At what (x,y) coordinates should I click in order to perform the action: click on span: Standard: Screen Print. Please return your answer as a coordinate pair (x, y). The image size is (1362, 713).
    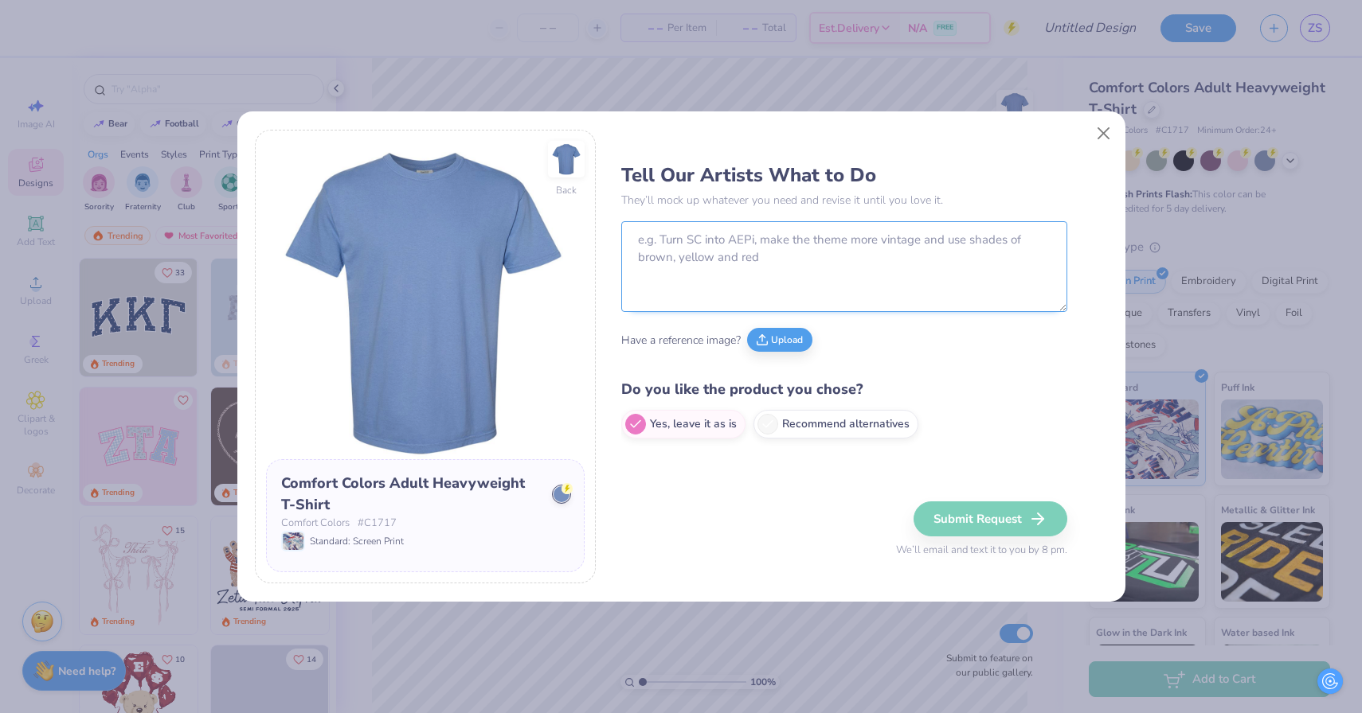
    Looking at the image, I should click on (357, 541).